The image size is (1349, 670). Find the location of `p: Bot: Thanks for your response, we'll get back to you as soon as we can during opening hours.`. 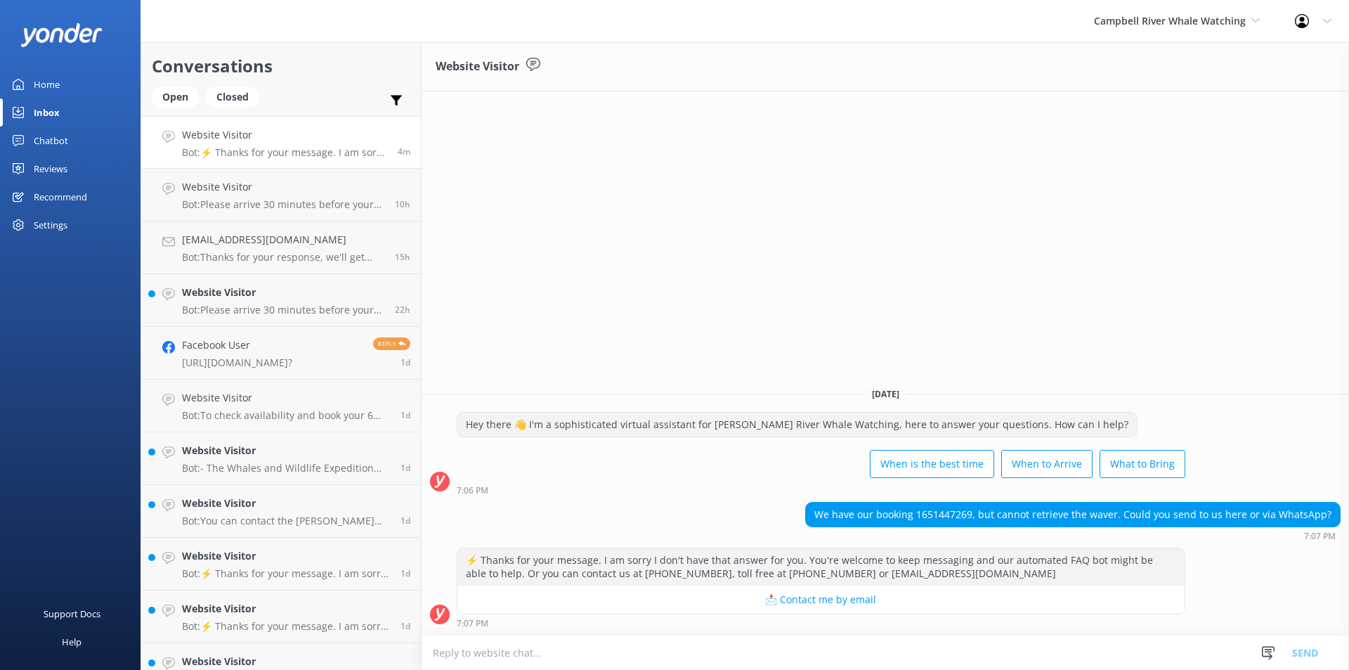

p: Bot: Thanks for your response, we'll get back to you as soon as we can during opening hours. is located at coordinates (283, 257).